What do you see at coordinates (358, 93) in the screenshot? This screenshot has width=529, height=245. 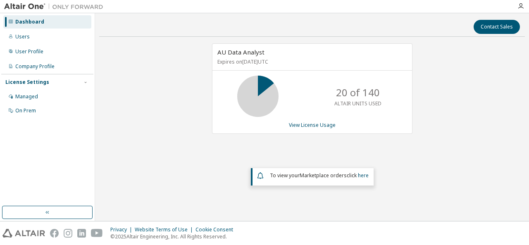 I see `p: 20 of 140` at bounding box center [358, 93].